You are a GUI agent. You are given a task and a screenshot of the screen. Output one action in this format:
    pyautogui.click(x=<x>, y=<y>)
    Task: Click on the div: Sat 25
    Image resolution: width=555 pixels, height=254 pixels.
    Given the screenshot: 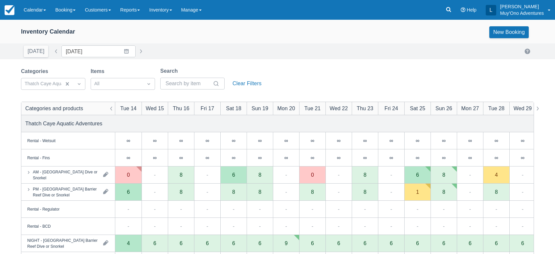 What is the action you would take?
    pyautogui.click(x=418, y=108)
    